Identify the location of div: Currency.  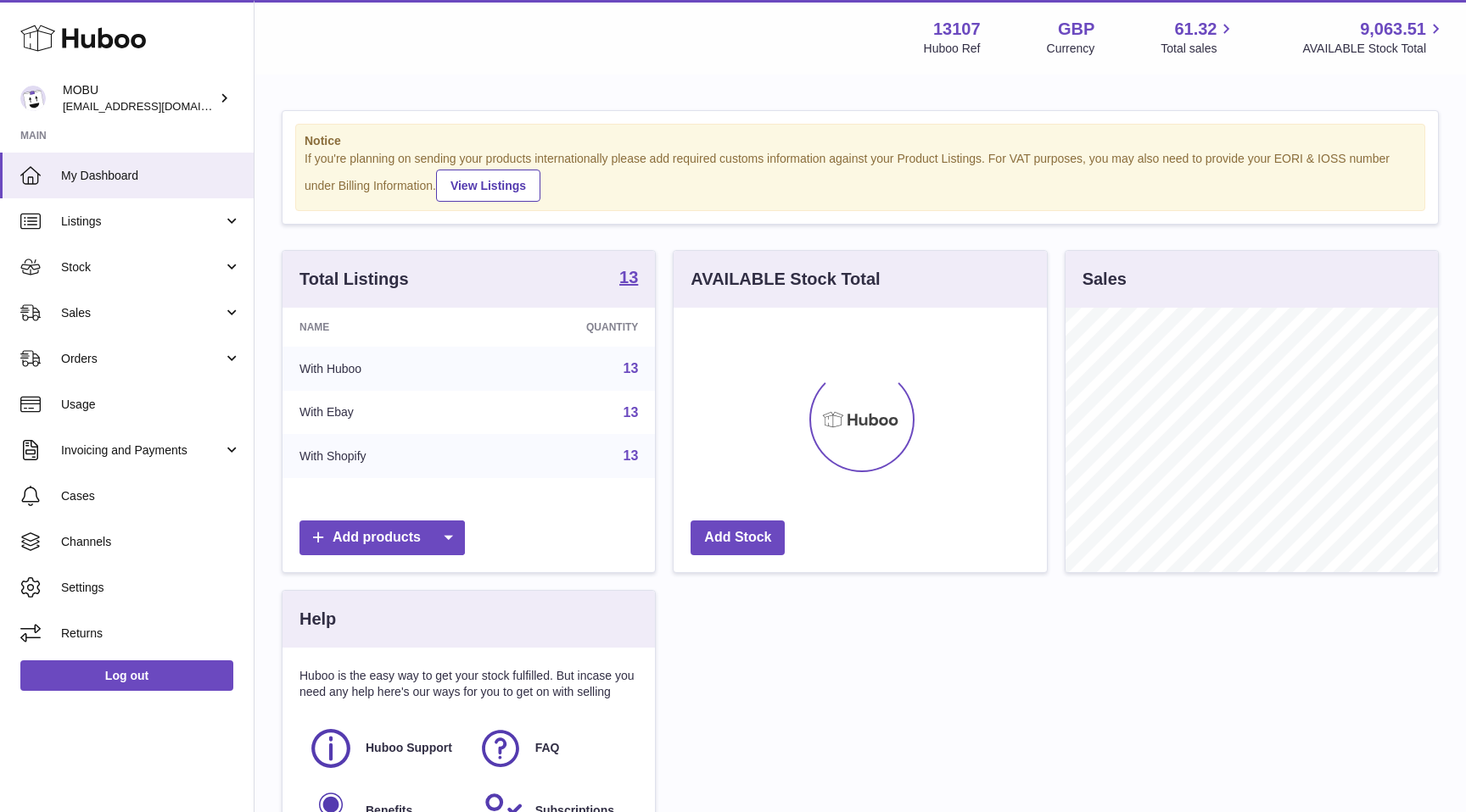
(1071, 48).